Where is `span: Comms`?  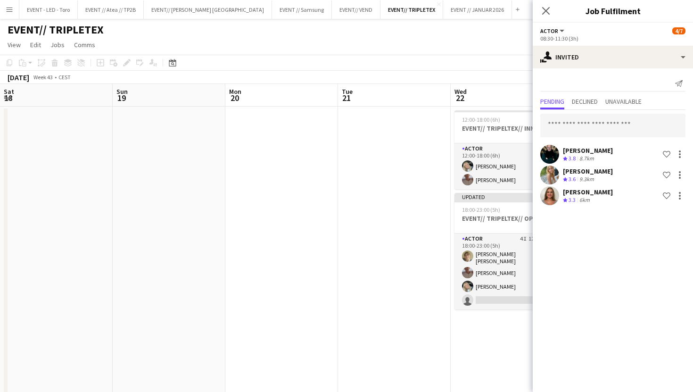
span: Comms is located at coordinates (84, 45).